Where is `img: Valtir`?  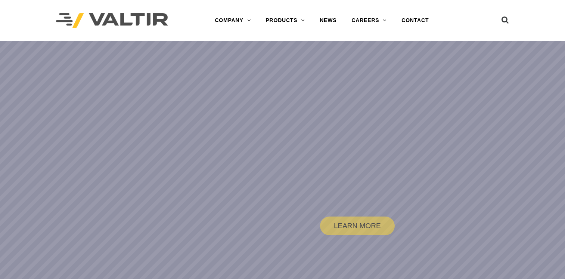 img: Valtir is located at coordinates (112, 21).